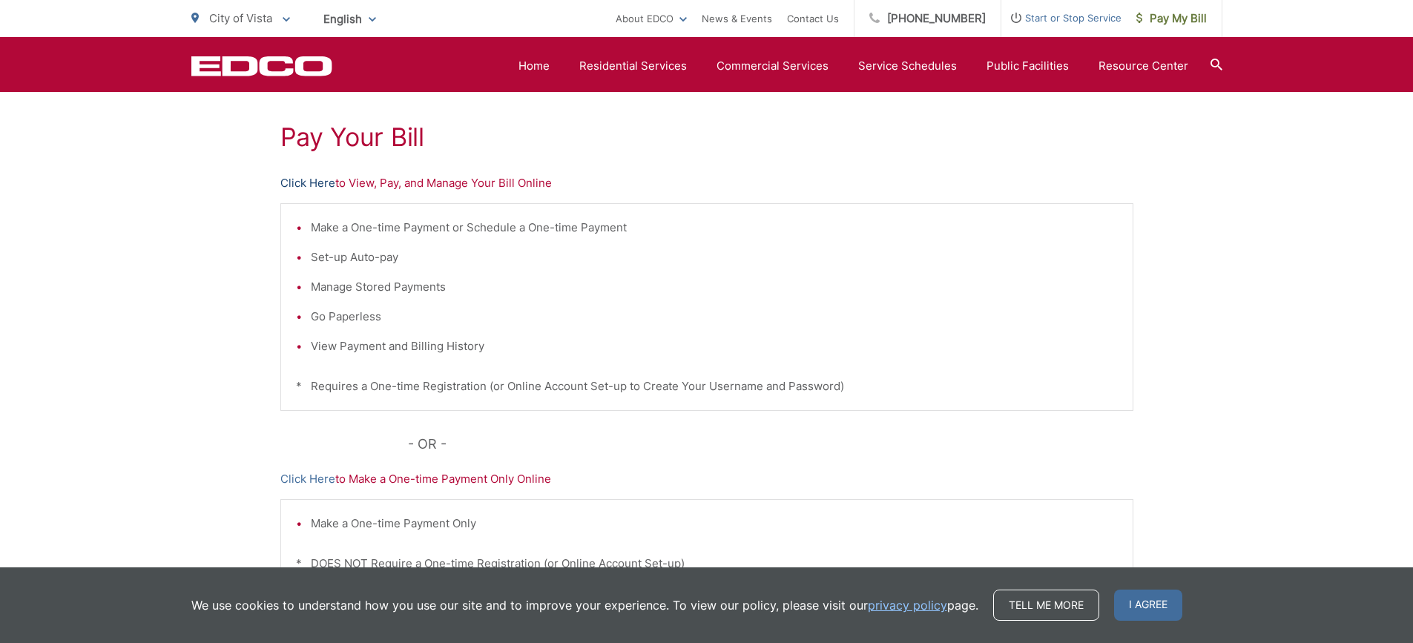 Image resolution: width=1413 pixels, height=643 pixels. I want to click on li: Make a One-time Payment Only, so click(714, 524).